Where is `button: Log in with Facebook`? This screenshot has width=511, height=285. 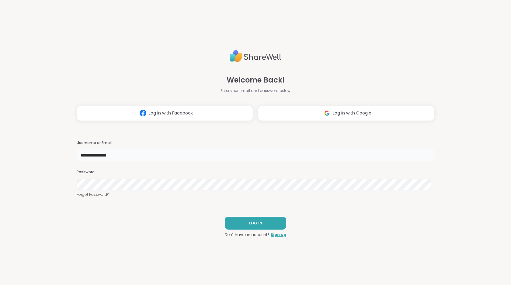
button: Log in with Facebook is located at coordinates (165, 113).